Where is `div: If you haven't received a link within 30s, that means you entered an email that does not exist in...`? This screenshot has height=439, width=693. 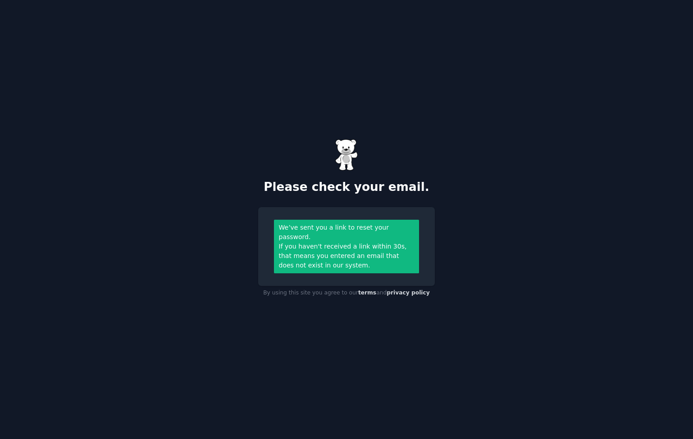
div: If you haven't received a link within 30s, that means you entered an email that does not exist in... is located at coordinates (346, 256).